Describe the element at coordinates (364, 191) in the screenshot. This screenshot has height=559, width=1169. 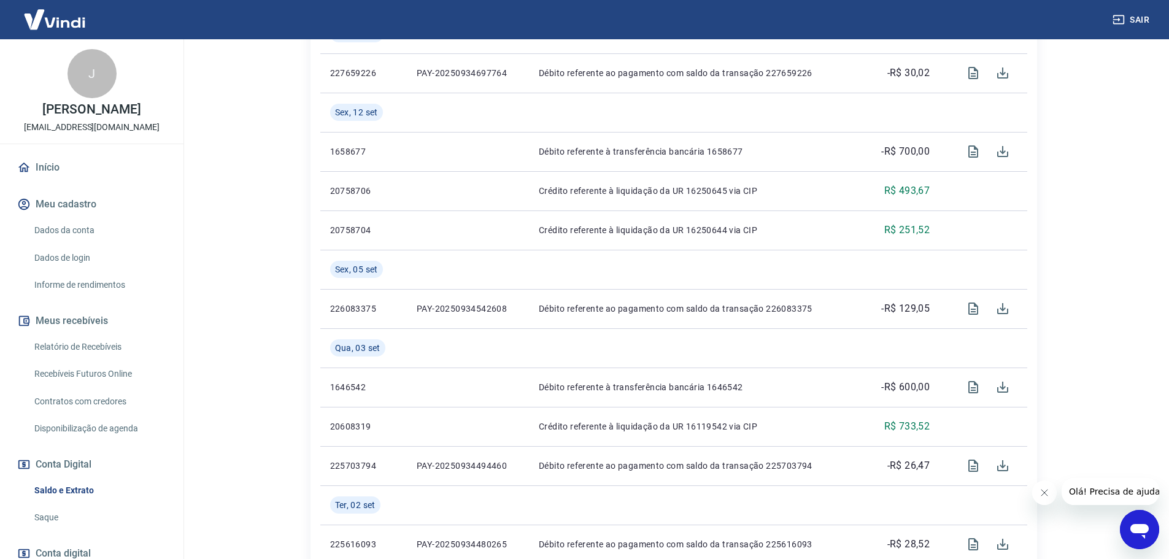
I see `p: 20758706` at that location.